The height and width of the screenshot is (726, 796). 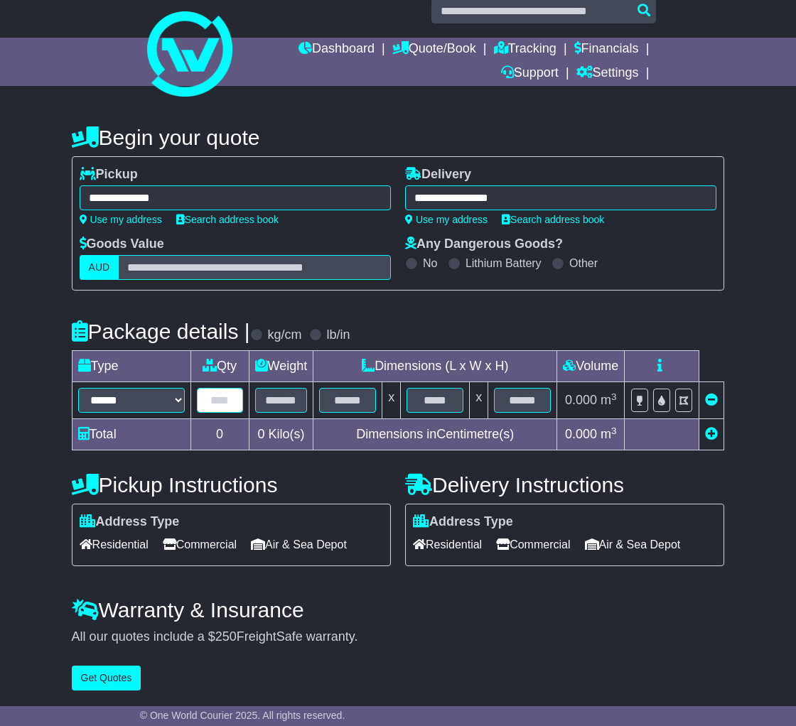 I want to click on h4: Warranty & Insurance, so click(x=398, y=609).